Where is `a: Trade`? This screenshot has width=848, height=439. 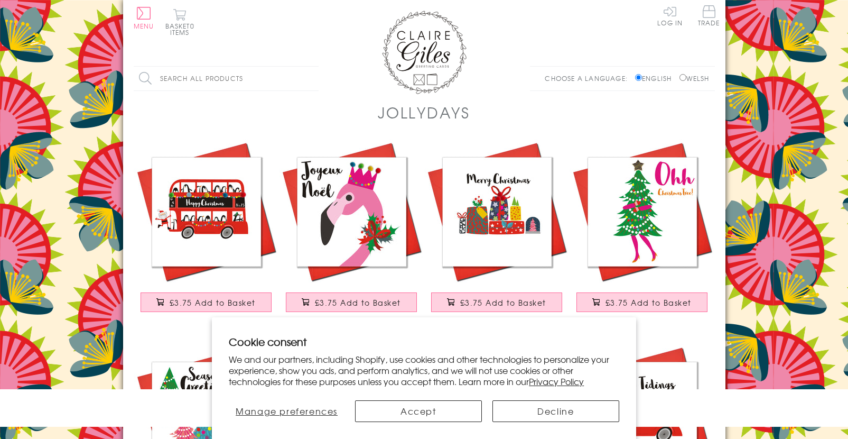 a: Trade is located at coordinates (709, 16).